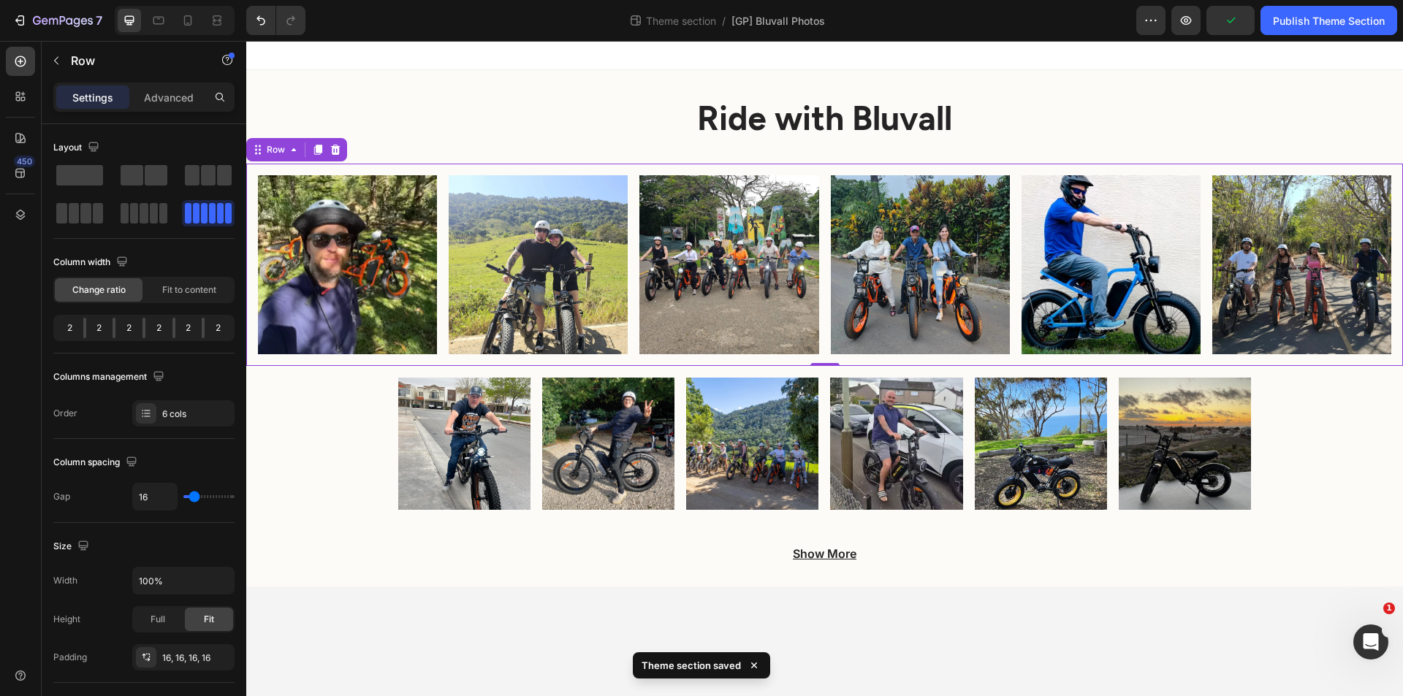 This screenshot has width=1403, height=696. I want to click on div: 6 cols, so click(197, 414).